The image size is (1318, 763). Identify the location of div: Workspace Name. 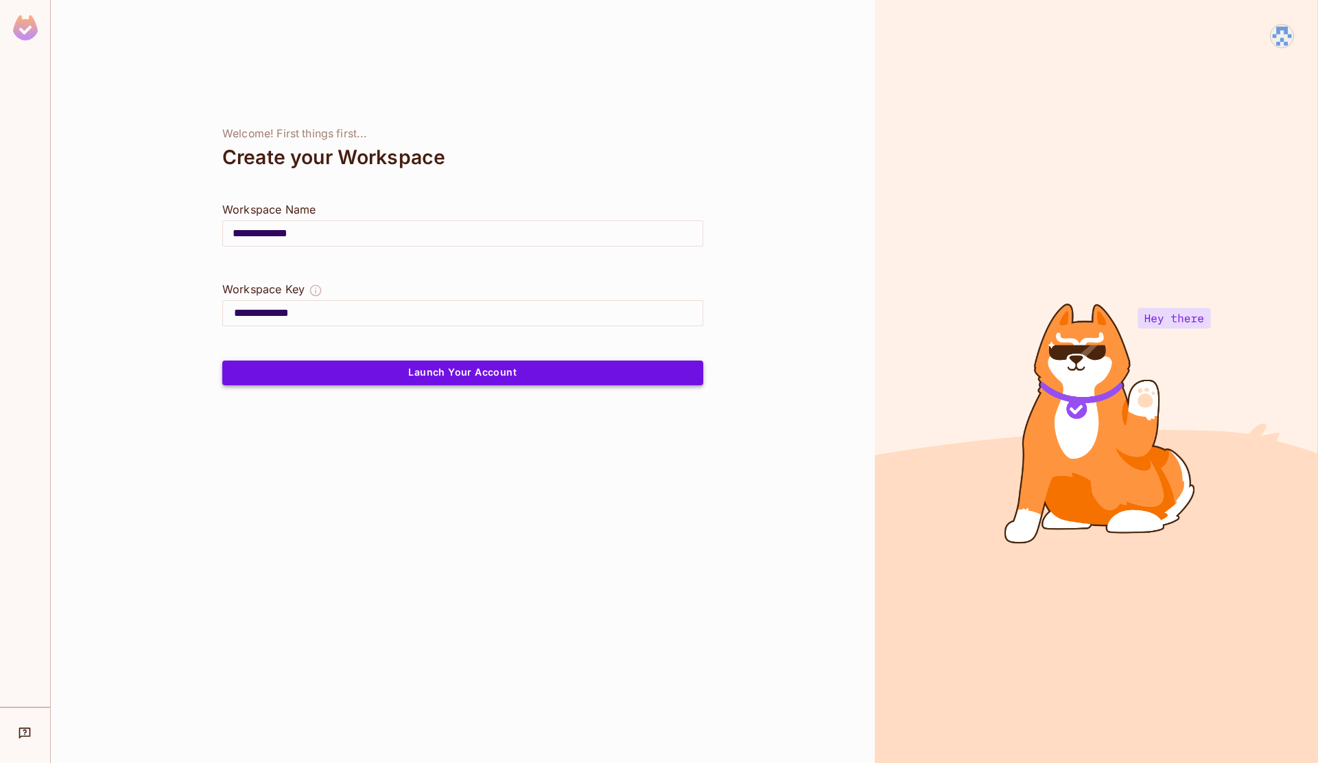
(463, 209).